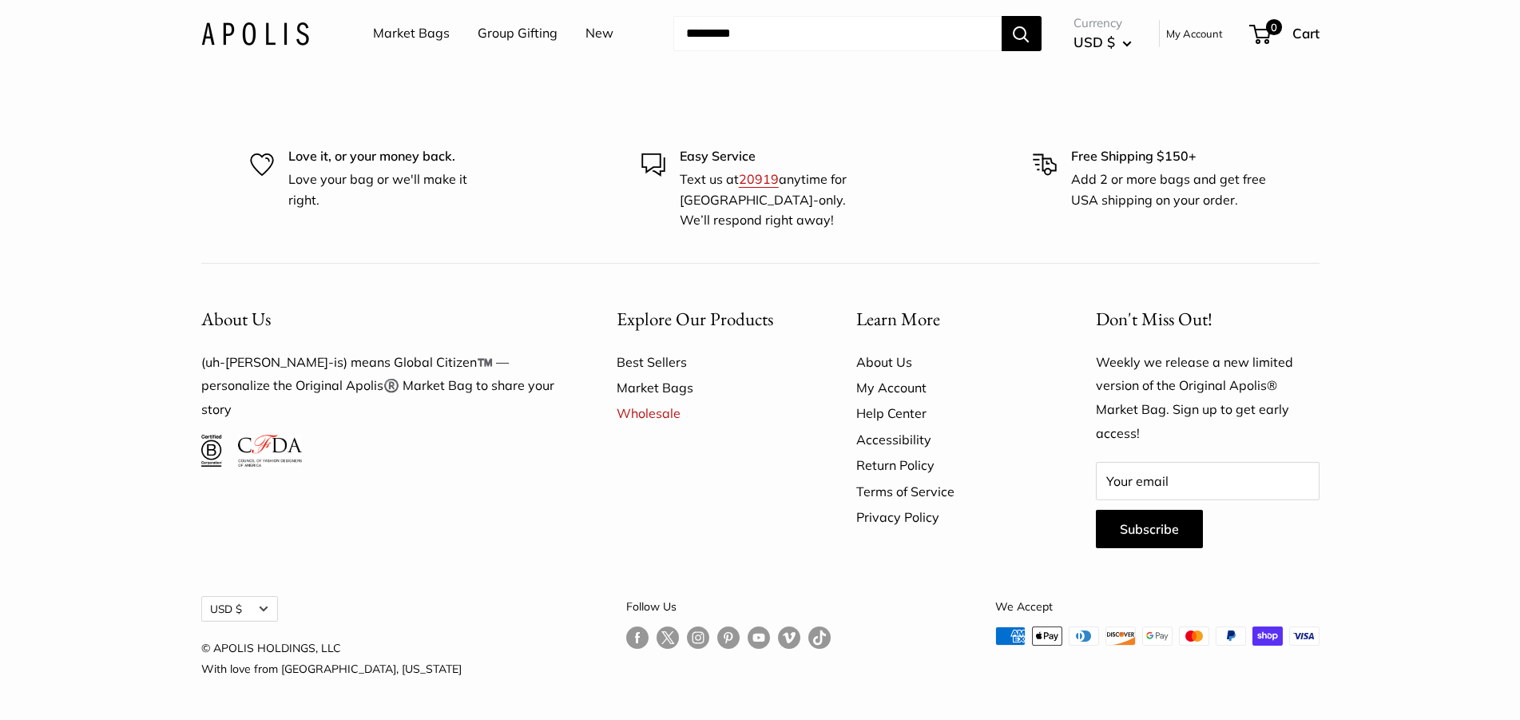 This screenshot has width=1520, height=720. What do you see at coordinates (708, 413) in the screenshot?
I see `a: Wholesale` at bounding box center [708, 413].